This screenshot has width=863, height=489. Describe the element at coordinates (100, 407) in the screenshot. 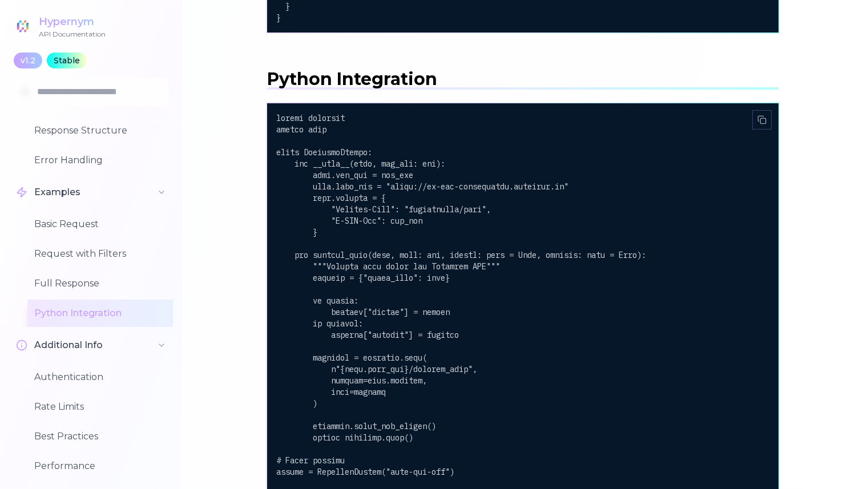

I see `button: Rate Limits` at that location.